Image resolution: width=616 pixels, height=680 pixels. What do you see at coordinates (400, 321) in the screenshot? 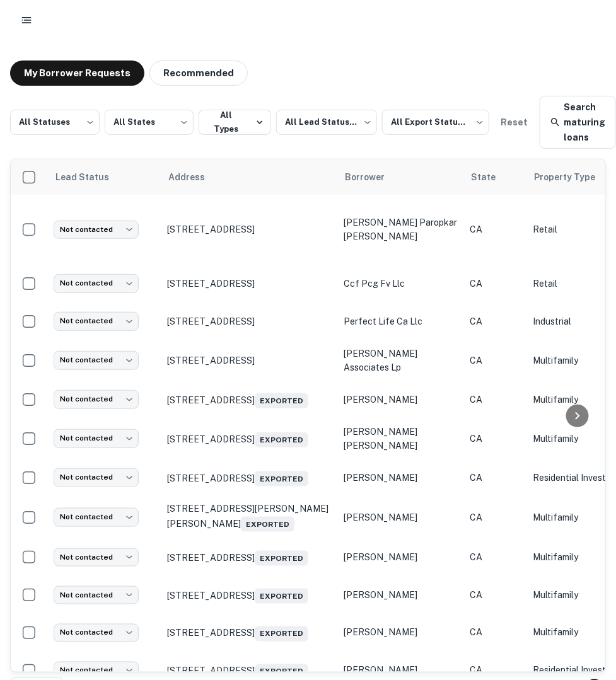
I see `p: perfect life ca llc` at bounding box center [400, 321].